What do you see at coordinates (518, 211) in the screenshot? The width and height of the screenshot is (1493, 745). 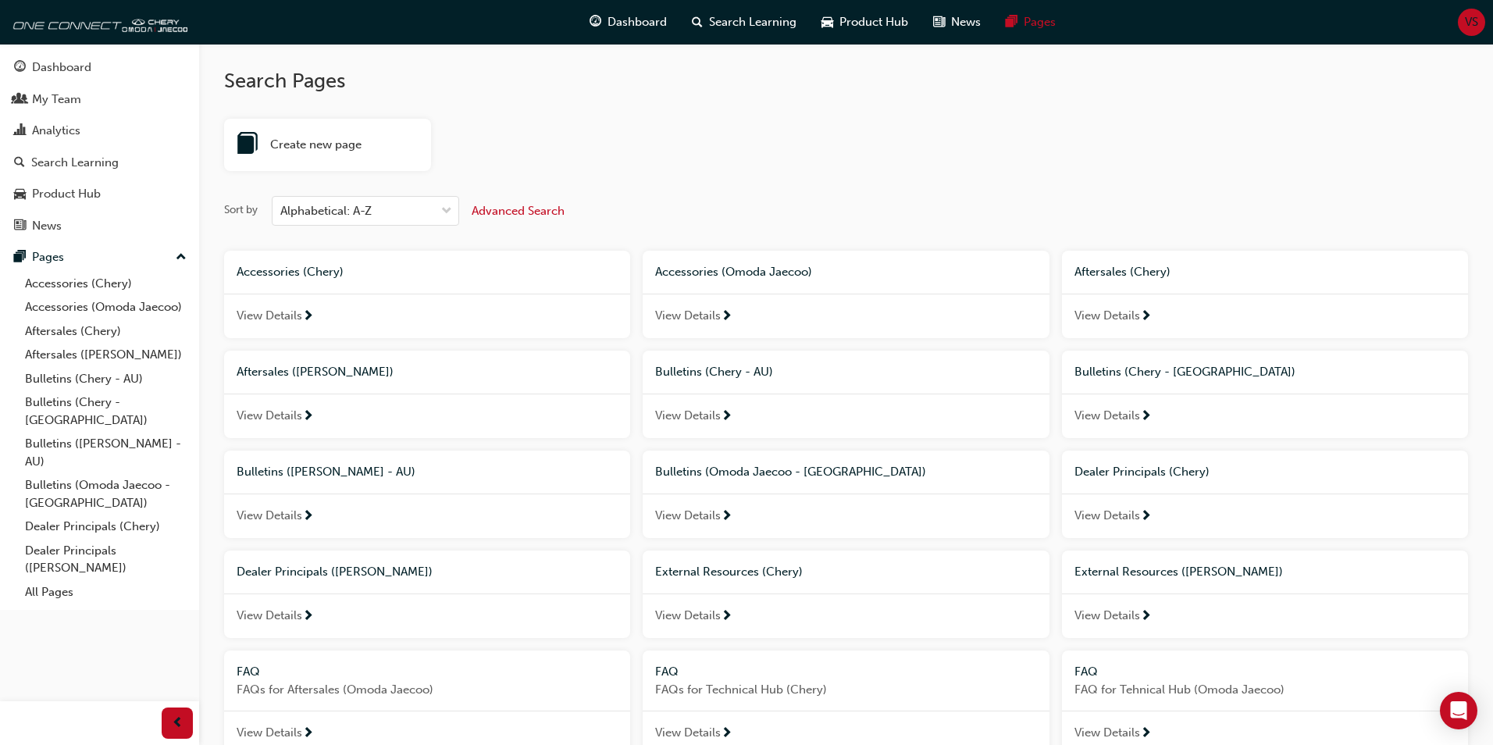 I see `button: Advanced Search` at bounding box center [518, 211].